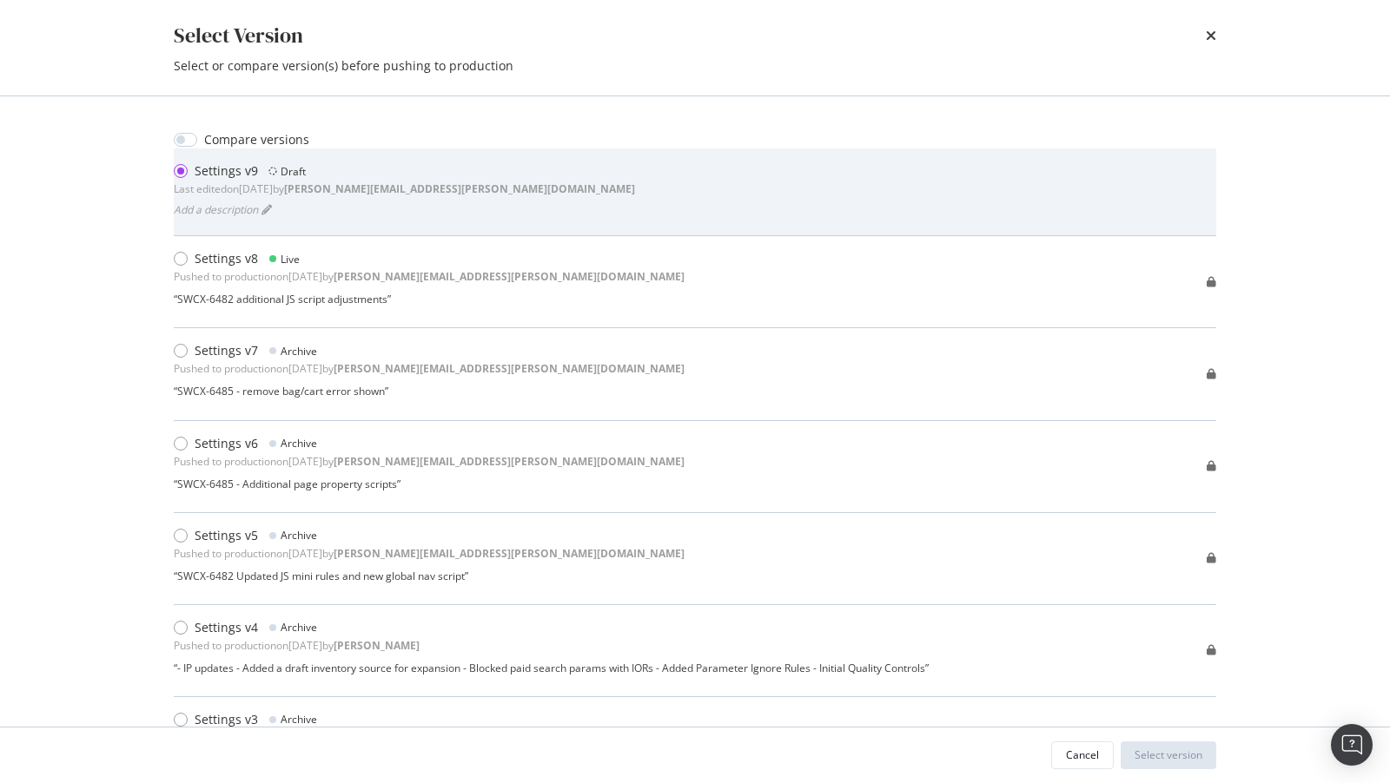 The image size is (1390, 783). I want to click on div: Live, so click(290, 259).